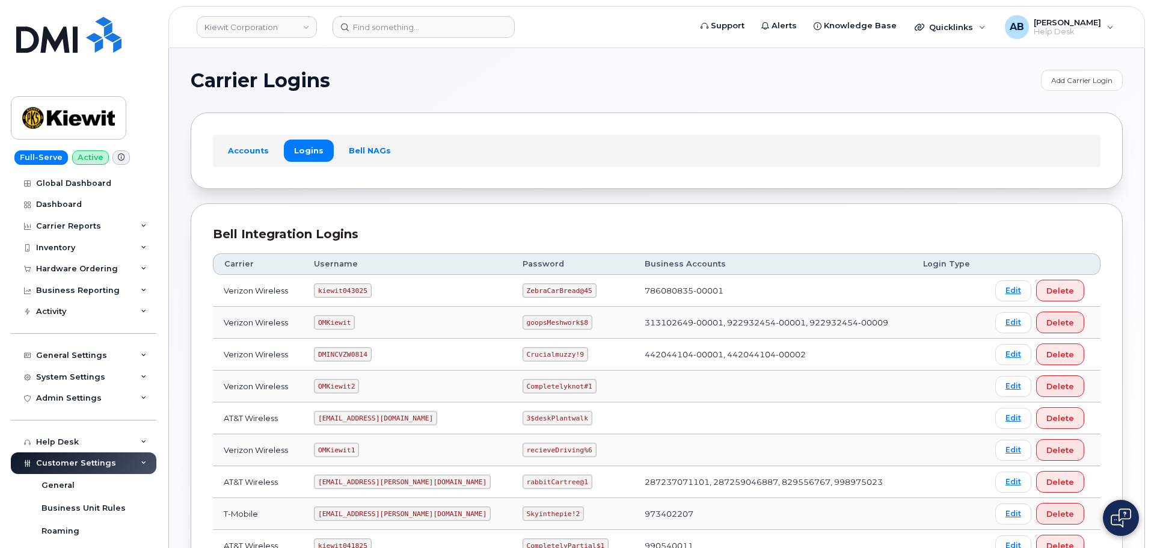 The image size is (1151, 548). I want to click on th: Carrier, so click(258, 264).